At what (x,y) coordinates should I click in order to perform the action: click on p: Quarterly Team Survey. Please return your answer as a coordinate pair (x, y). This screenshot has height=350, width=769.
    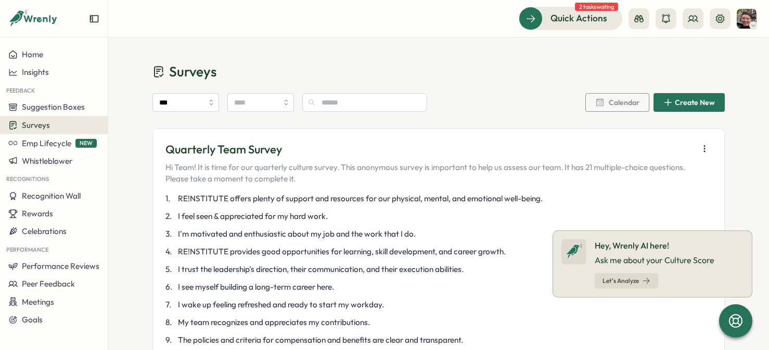
    Looking at the image, I should click on (429, 149).